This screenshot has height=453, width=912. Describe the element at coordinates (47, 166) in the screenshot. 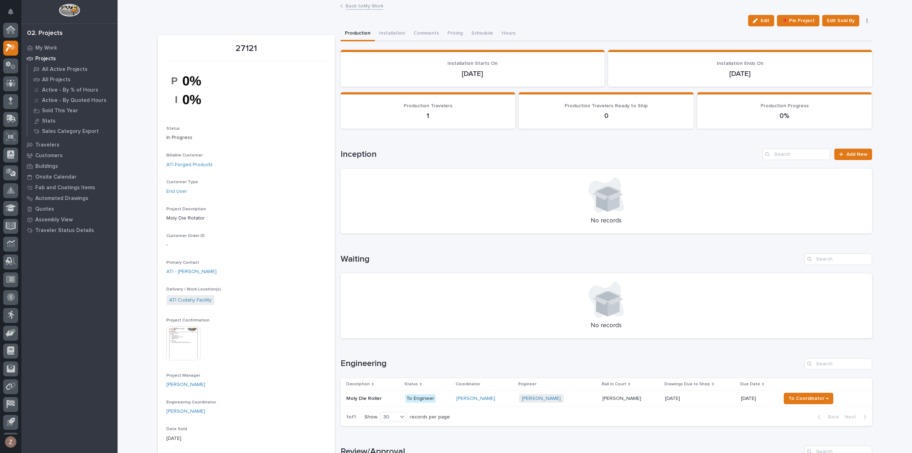

I see `p: Buildings` at that location.